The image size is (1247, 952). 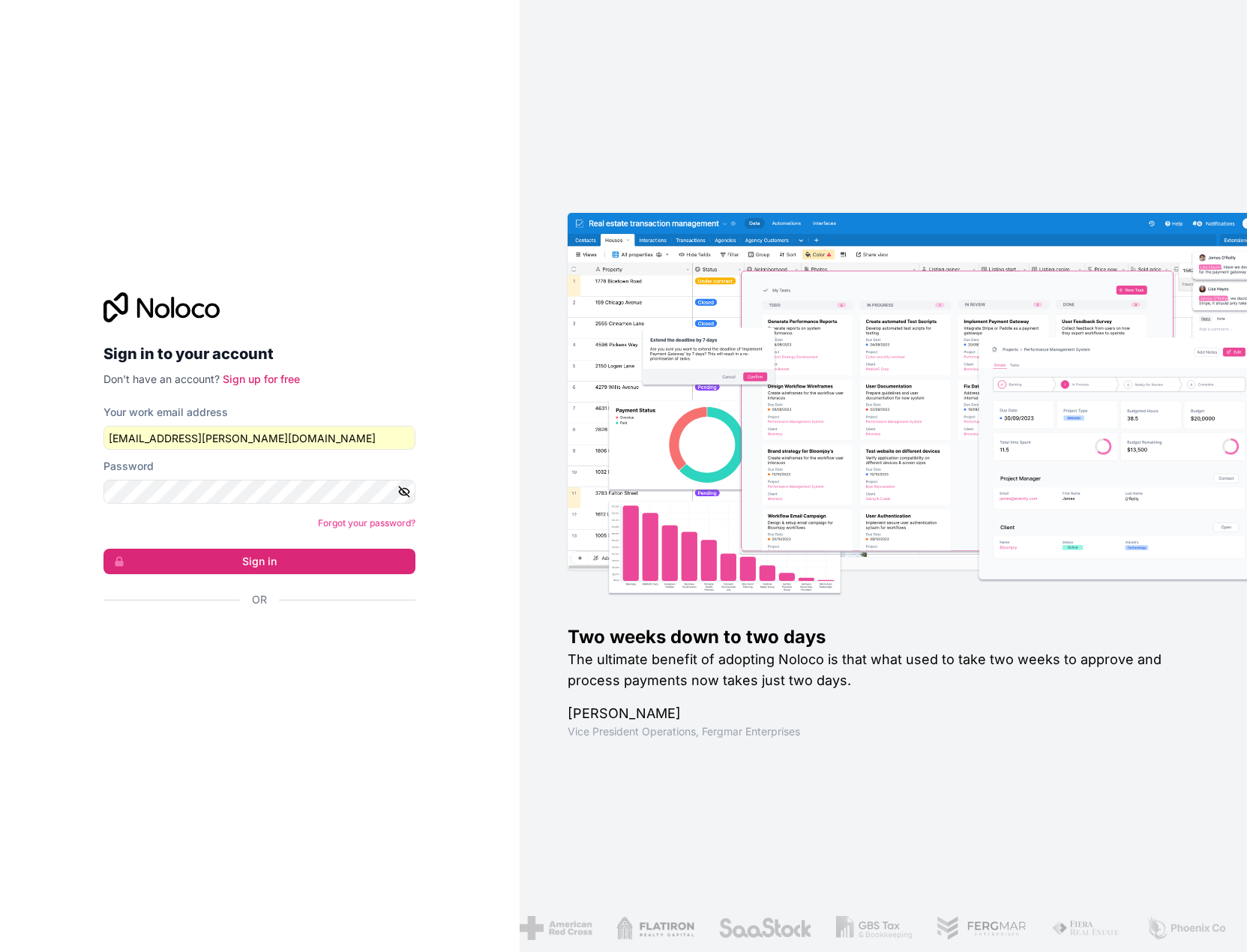 What do you see at coordinates (866, 928) in the screenshot?
I see `img: /assets/gbstax-C-GtDUiK.png` at bounding box center [866, 928].